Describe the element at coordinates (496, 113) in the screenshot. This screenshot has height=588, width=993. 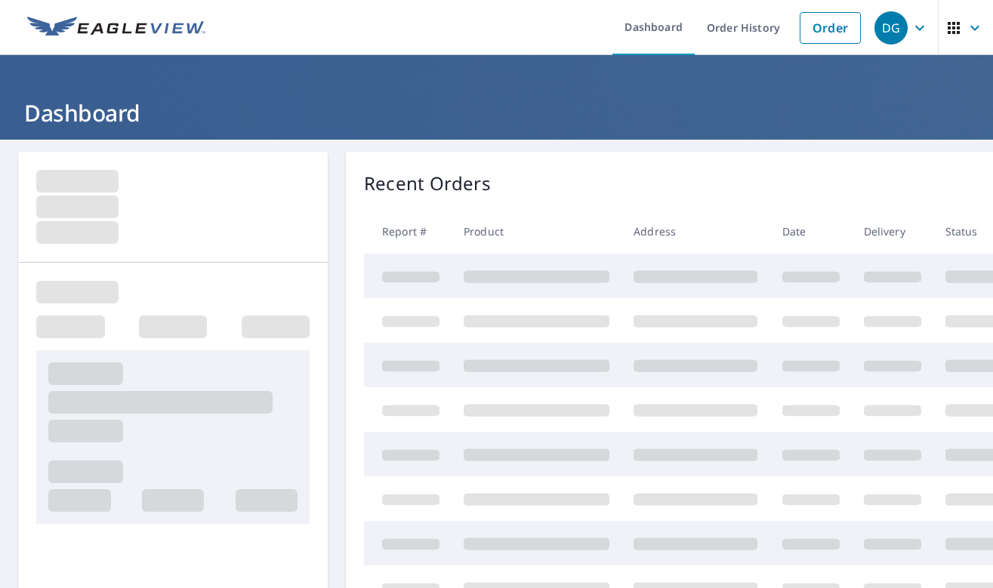
I see `h1: Dashboard` at that location.